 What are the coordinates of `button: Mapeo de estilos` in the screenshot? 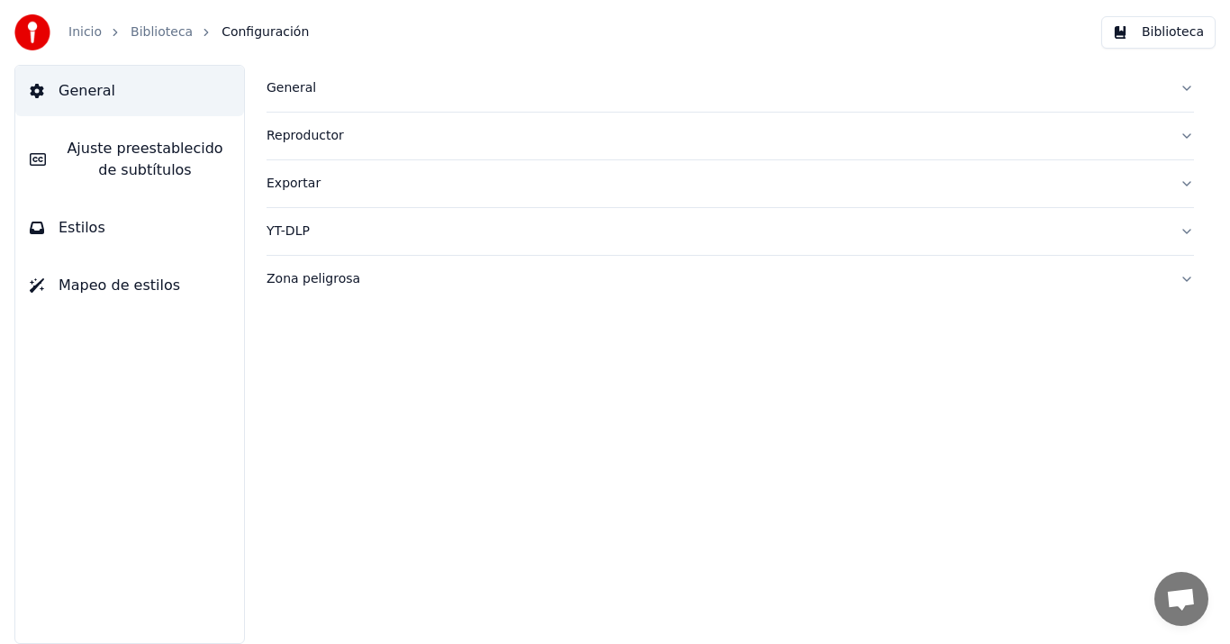 It's located at (130, 286).